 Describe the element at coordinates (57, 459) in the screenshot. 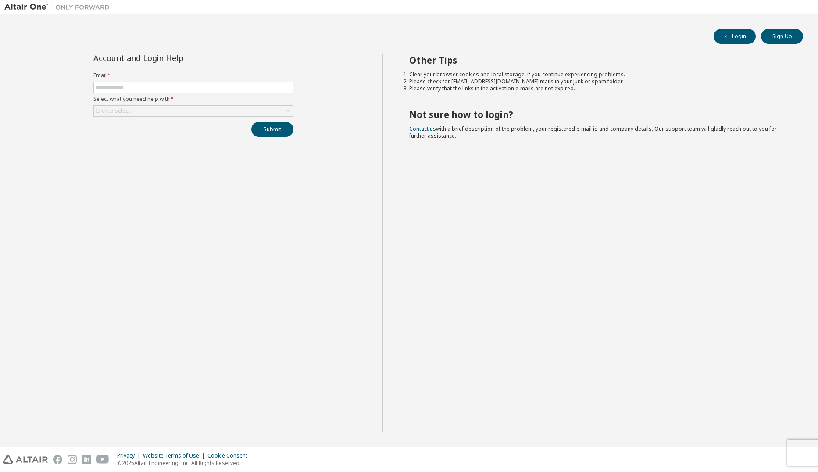

I see `img: facebook.svg` at that location.